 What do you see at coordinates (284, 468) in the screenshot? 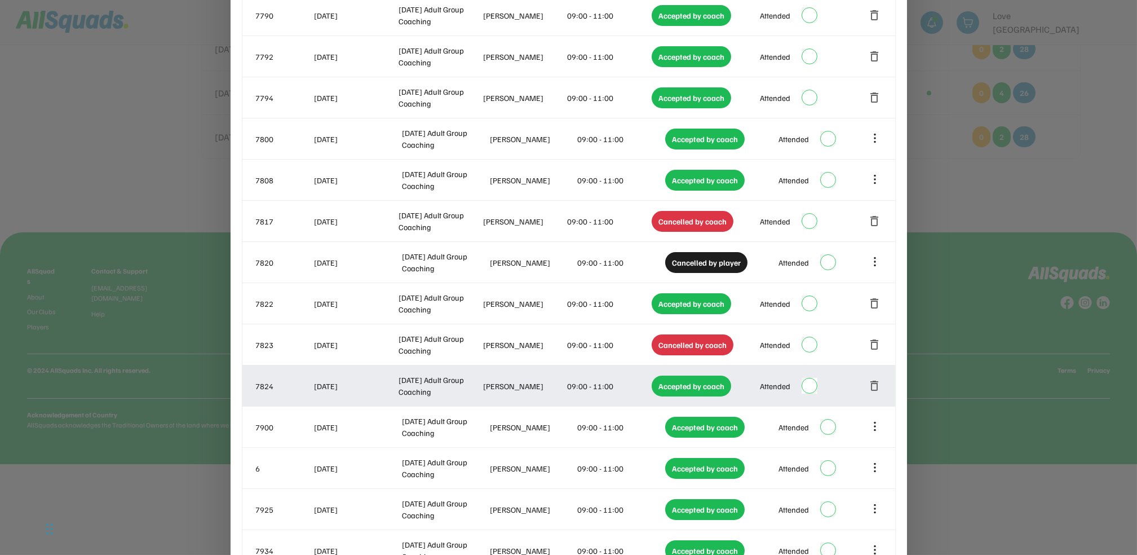
I see `div: 6` at bounding box center [284, 468].